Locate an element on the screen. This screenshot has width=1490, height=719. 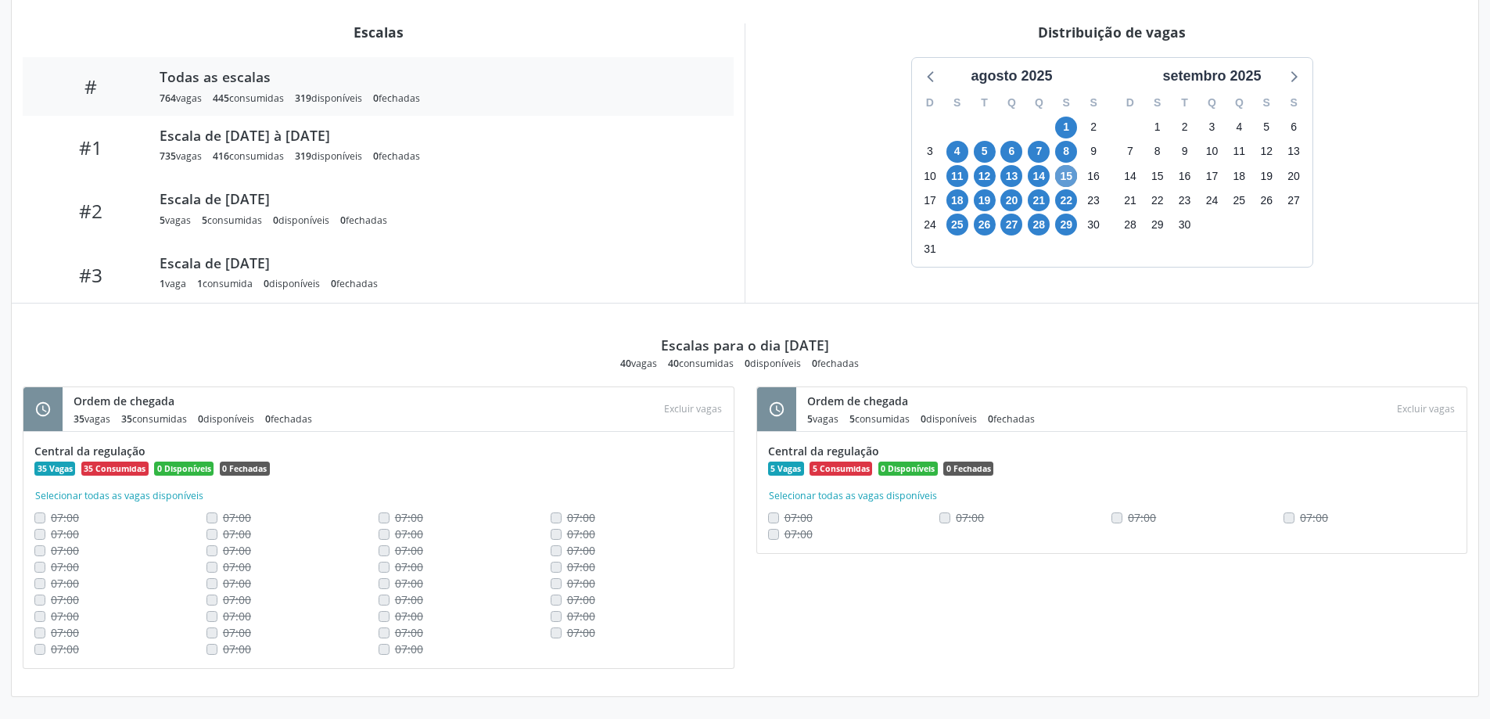
div: #1 is located at coordinates (91, 147).